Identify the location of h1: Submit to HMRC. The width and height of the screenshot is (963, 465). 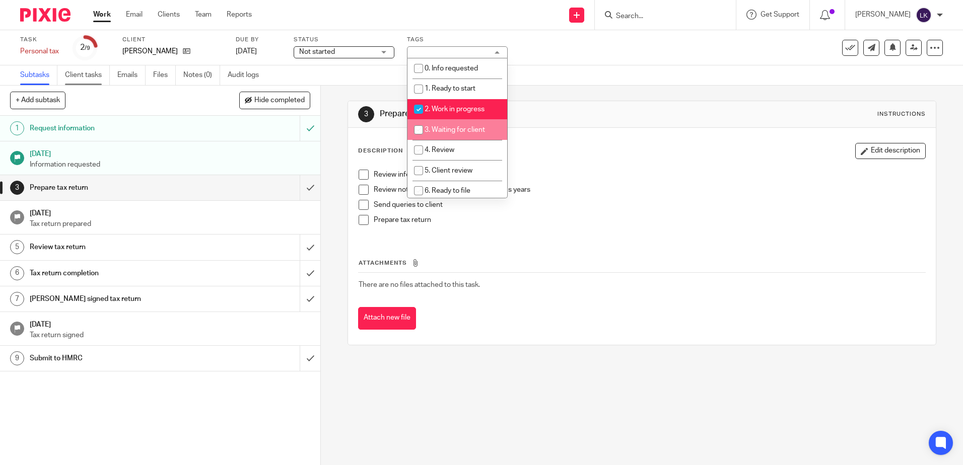
(116, 359).